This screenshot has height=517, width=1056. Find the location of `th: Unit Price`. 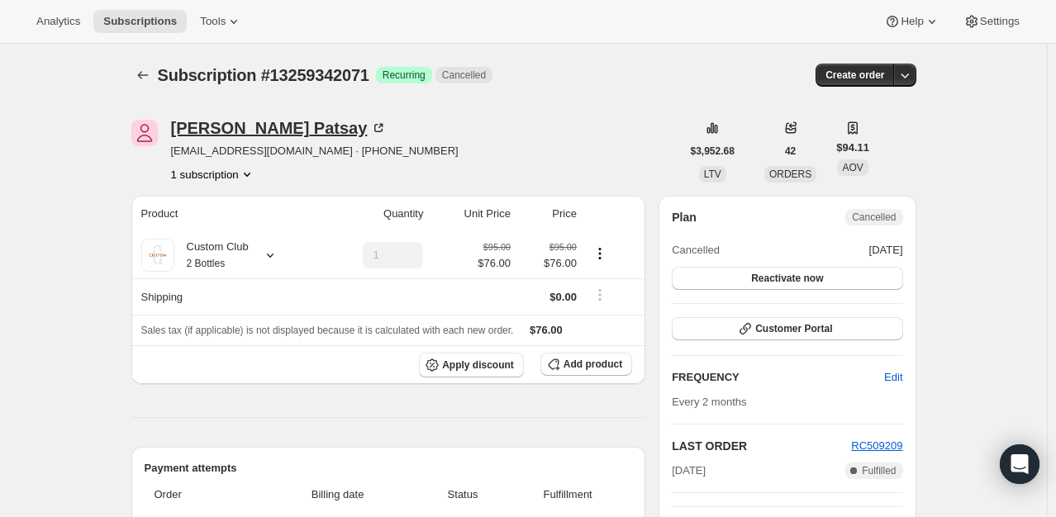

th: Unit Price is located at coordinates (472, 214).